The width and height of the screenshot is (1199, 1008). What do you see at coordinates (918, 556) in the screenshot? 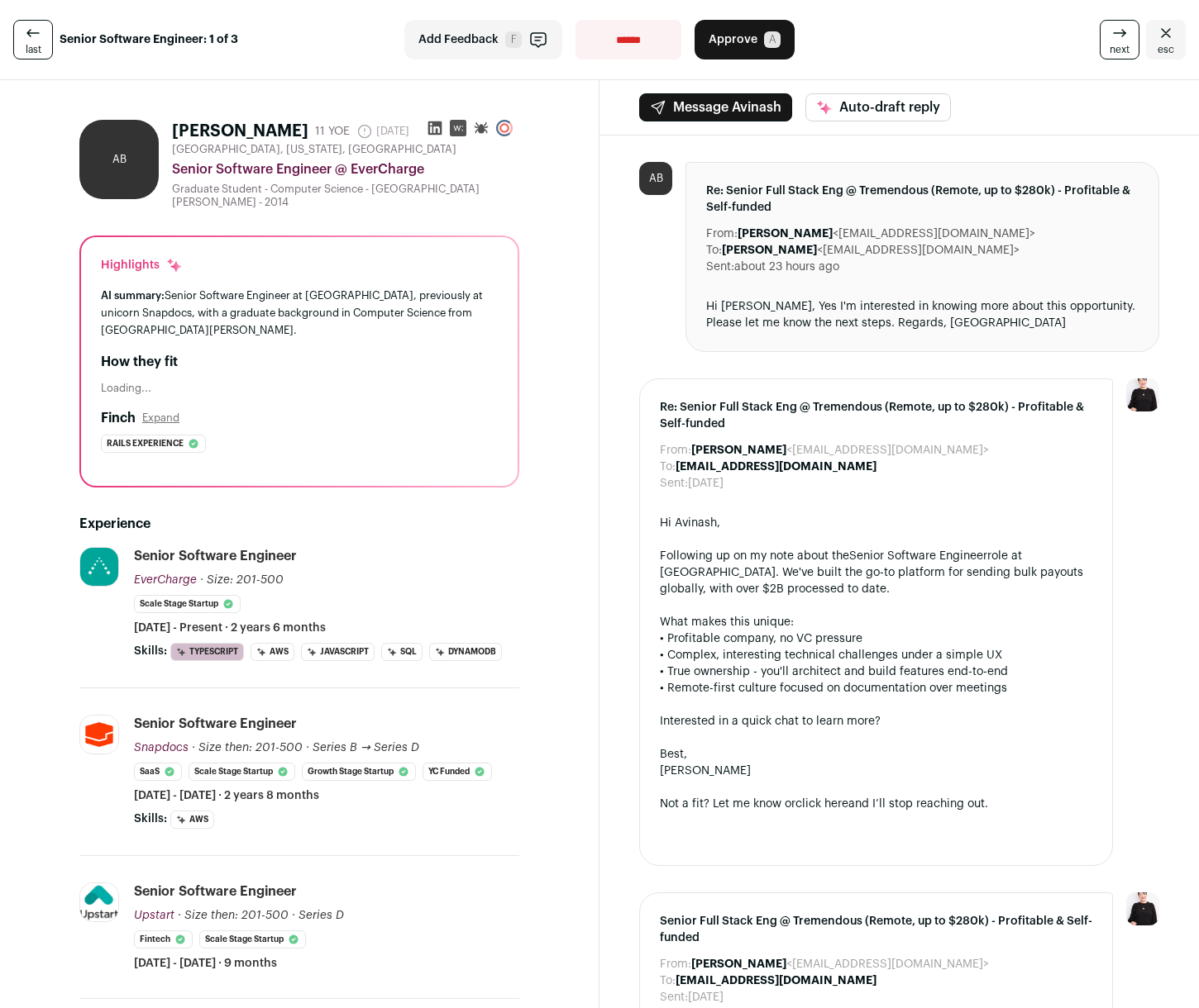
I see `a: Senior Software Engineer` at bounding box center [918, 556].